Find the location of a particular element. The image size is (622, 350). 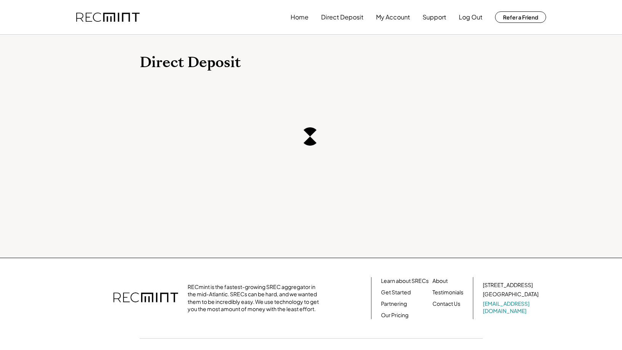

button: Home is located at coordinates (299, 17).